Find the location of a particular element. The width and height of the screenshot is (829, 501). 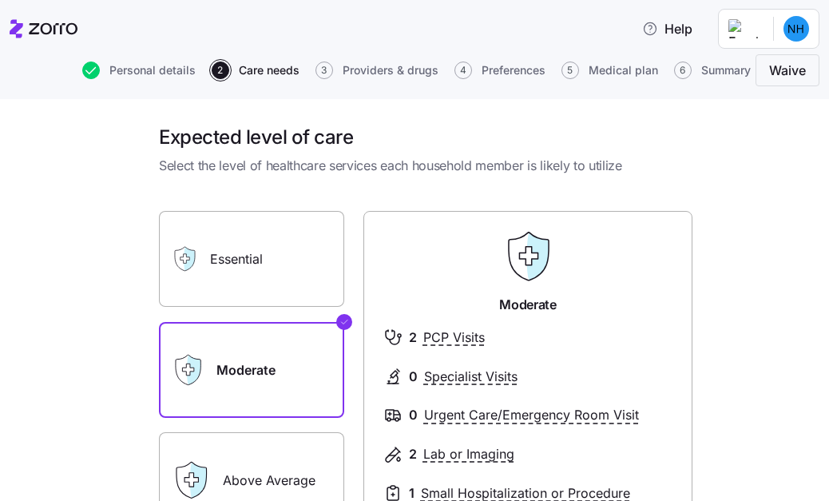

button: 5Medical plan is located at coordinates (609, 70).